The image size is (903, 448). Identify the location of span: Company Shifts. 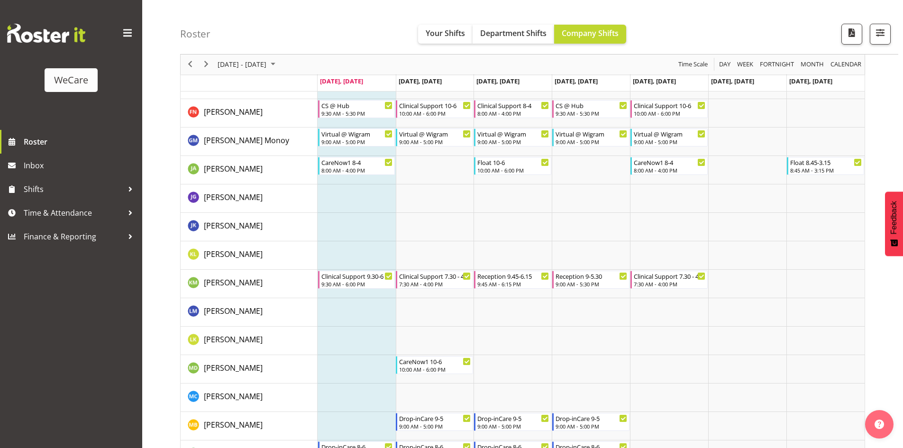
(590, 33).